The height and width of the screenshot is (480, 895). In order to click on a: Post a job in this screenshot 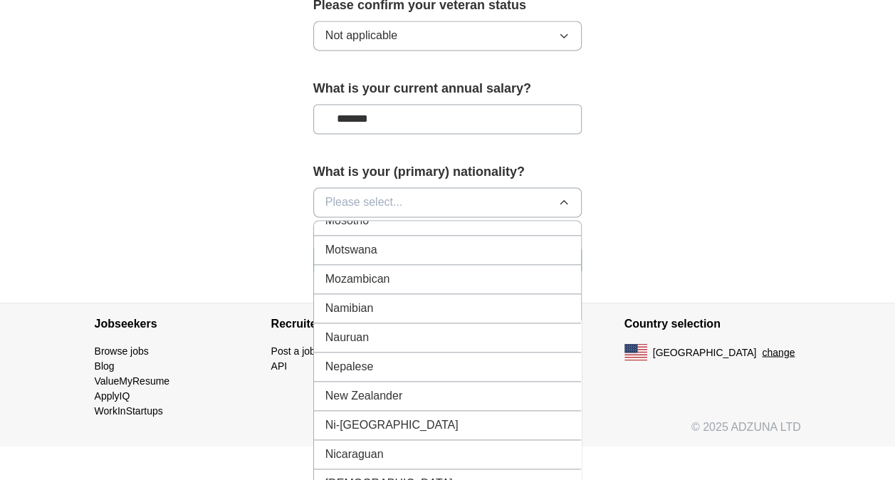, I will do `click(293, 350)`.